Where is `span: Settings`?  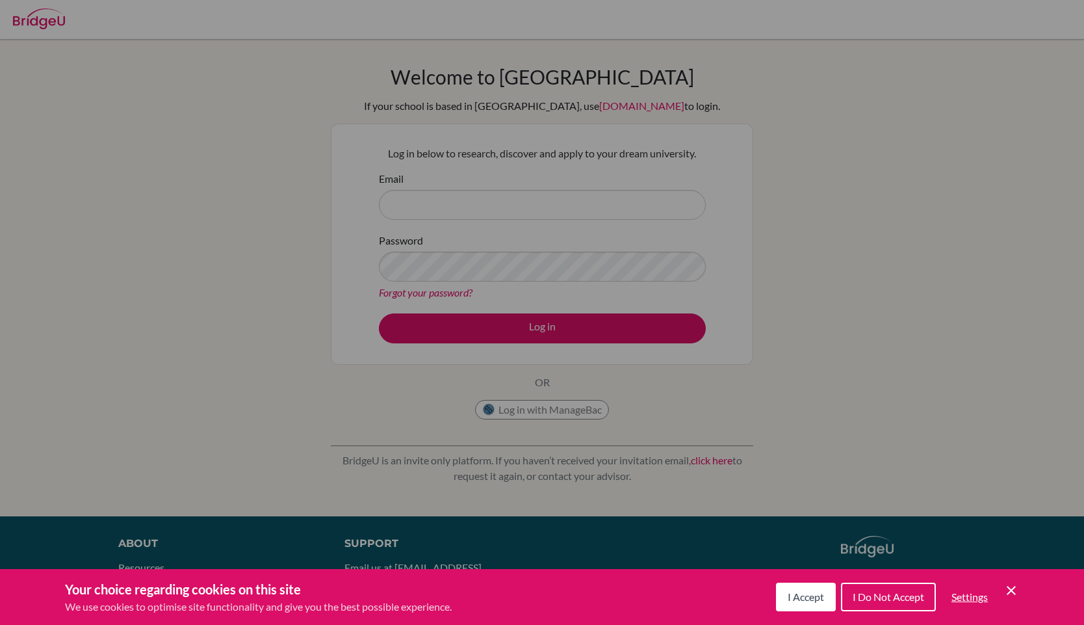 span: Settings is located at coordinates (970, 596).